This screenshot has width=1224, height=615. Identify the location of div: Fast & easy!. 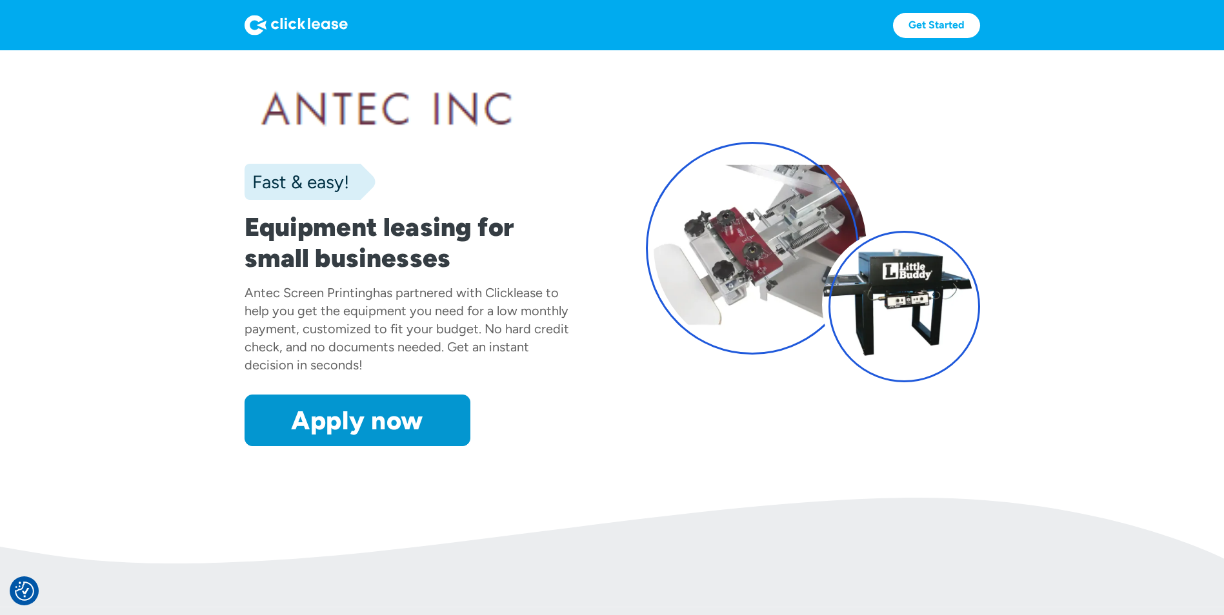
(297, 182).